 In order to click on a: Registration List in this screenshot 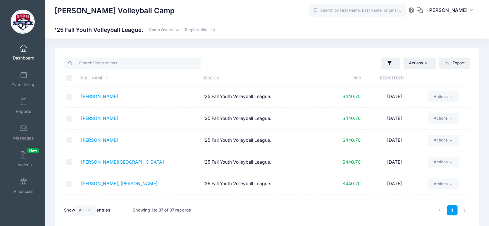, I will do `click(200, 30)`.